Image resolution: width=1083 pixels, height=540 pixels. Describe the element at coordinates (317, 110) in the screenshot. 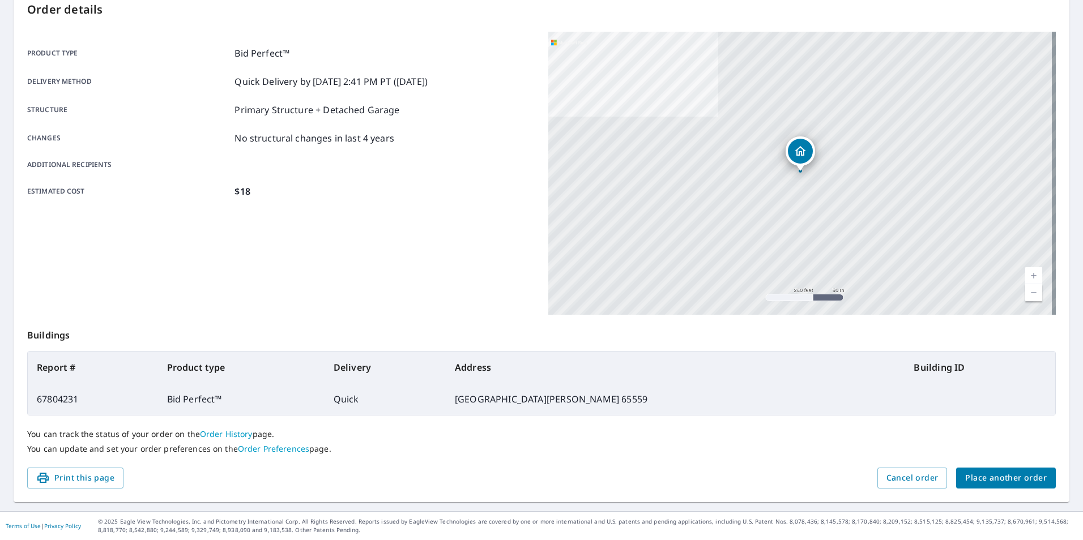

I see `p: Primary Structure + Detached Garage` at that location.